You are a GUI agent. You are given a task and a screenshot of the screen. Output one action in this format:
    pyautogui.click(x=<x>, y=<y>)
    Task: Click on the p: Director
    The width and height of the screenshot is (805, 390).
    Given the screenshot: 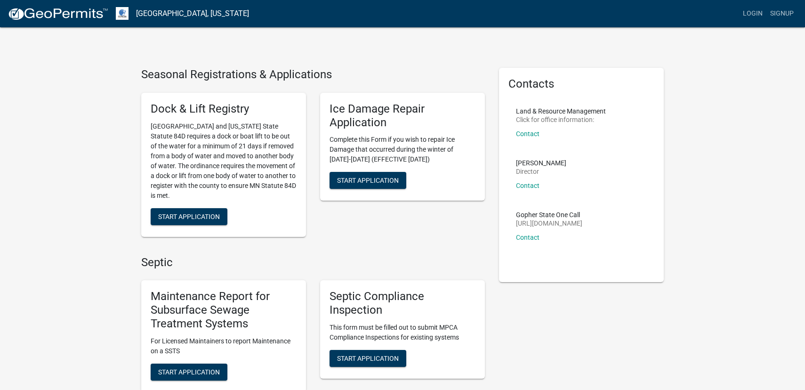 What is the action you would take?
    pyautogui.click(x=541, y=171)
    